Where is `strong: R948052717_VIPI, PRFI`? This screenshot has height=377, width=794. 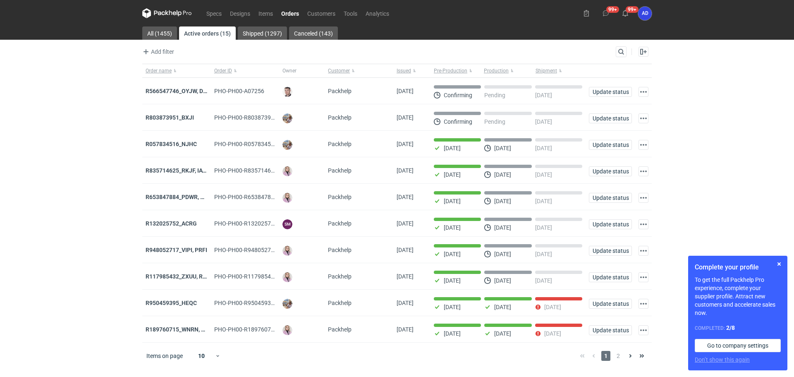
strong: R948052717_VIPI, PRFI is located at coordinates (176, 250).